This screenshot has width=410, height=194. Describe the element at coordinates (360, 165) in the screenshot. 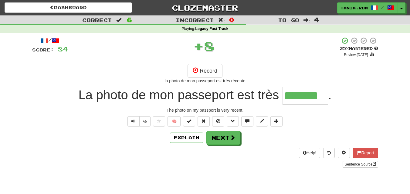

I see `a: Sentence Source` at that location.